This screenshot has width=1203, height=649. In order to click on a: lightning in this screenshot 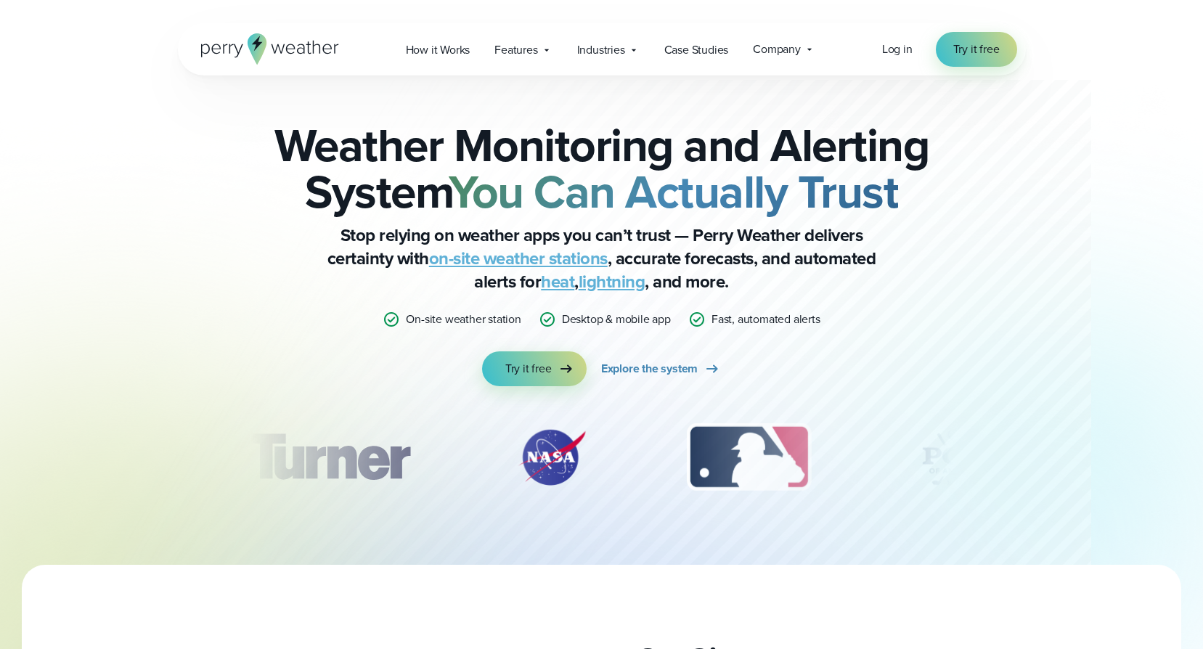, I will do `click(612, 282)`.